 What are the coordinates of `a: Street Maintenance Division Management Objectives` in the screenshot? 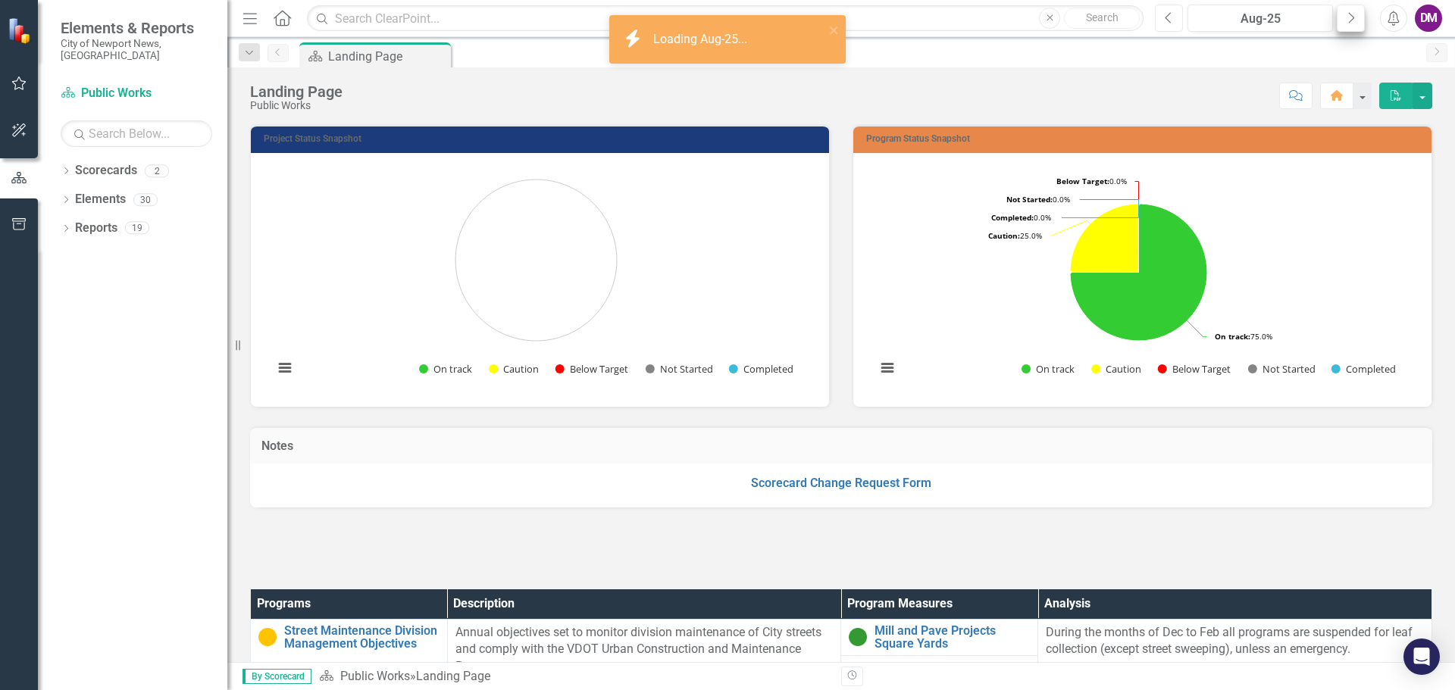 It's located at (361, 637).